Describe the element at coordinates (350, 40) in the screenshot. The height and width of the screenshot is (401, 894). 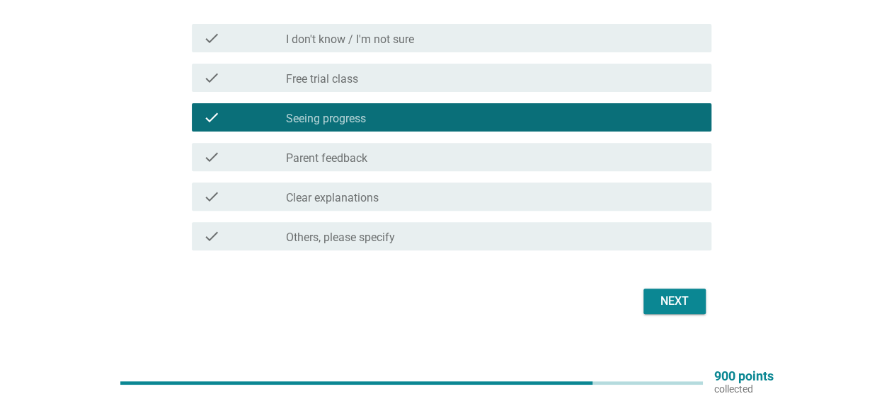
I see `label: I don't know / I'm not sure` at that location.